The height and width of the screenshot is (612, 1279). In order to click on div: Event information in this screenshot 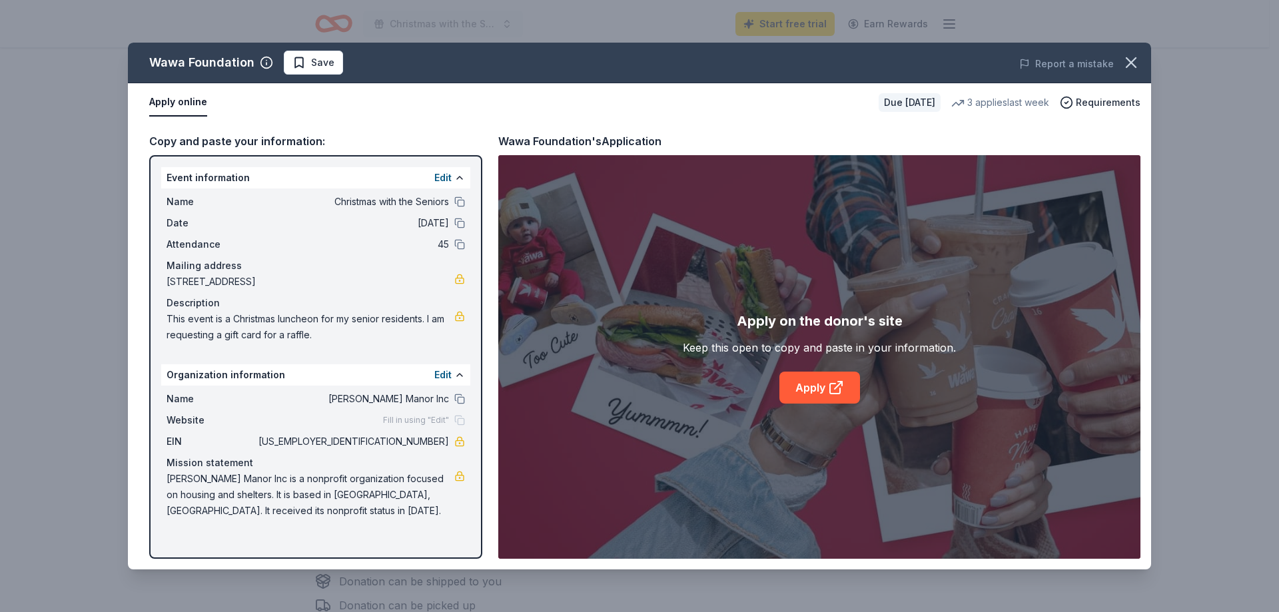, I will do `click(316, 178)`.